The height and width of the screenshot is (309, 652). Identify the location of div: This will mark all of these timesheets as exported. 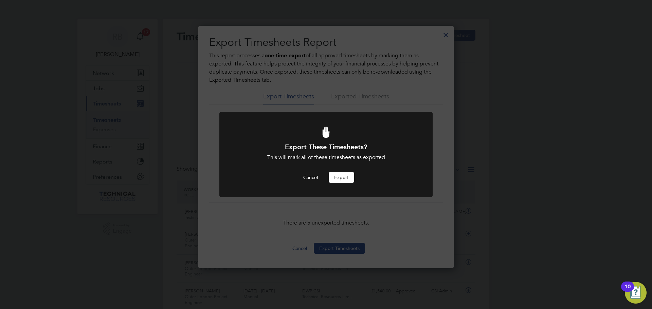
(326, 158).